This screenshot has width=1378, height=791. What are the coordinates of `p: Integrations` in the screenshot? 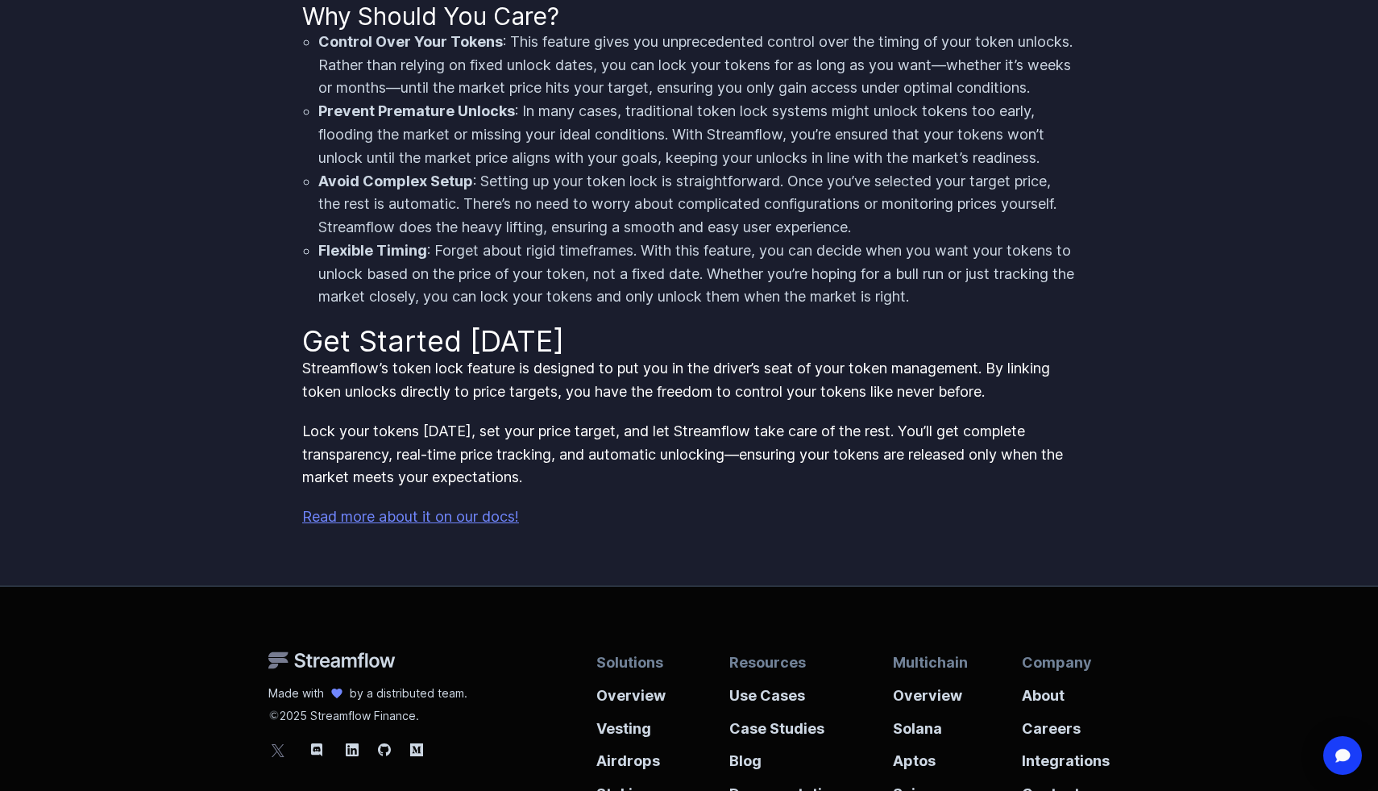 It's located at (1066, 756).